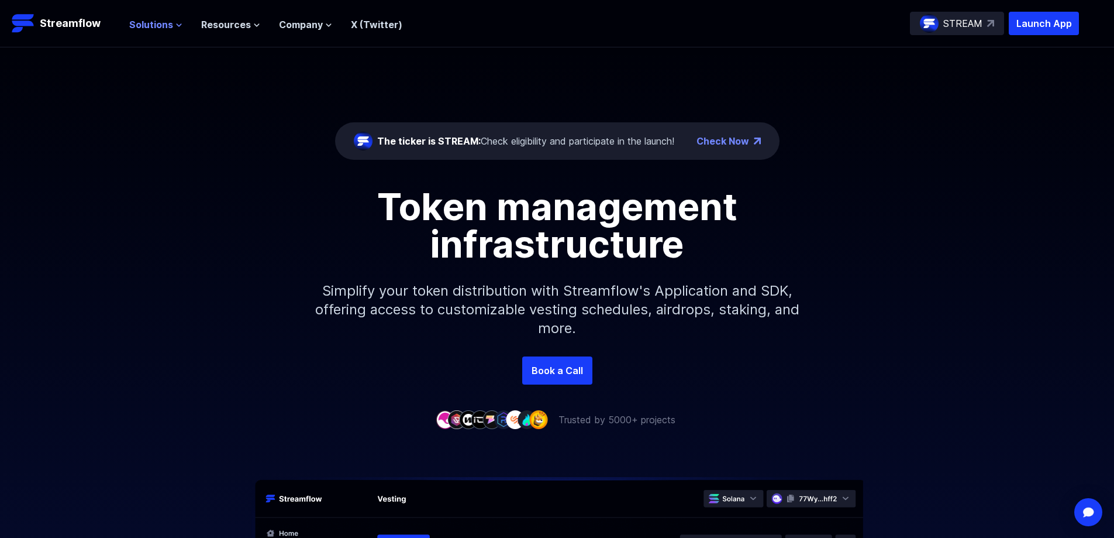 The height and width of the screenshot is (538, 1114). I want to click on button: Company, so click(305, 25).